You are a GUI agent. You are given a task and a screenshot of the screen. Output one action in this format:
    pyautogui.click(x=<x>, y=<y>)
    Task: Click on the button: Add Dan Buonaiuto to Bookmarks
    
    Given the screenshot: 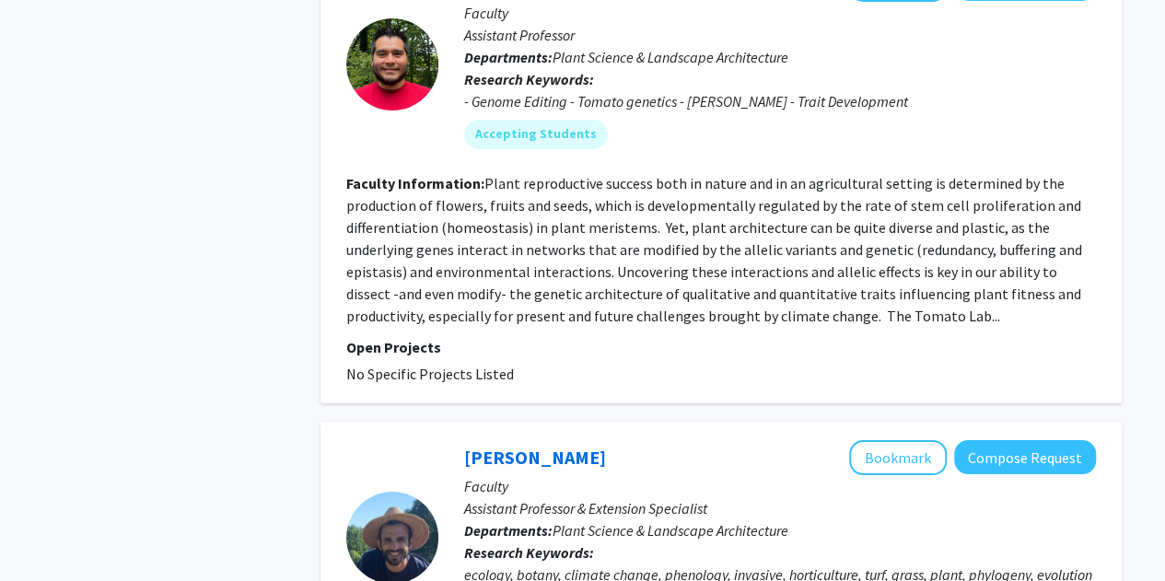 What is the action you would take?
    pyautogui.click(x=898, y=458)
    